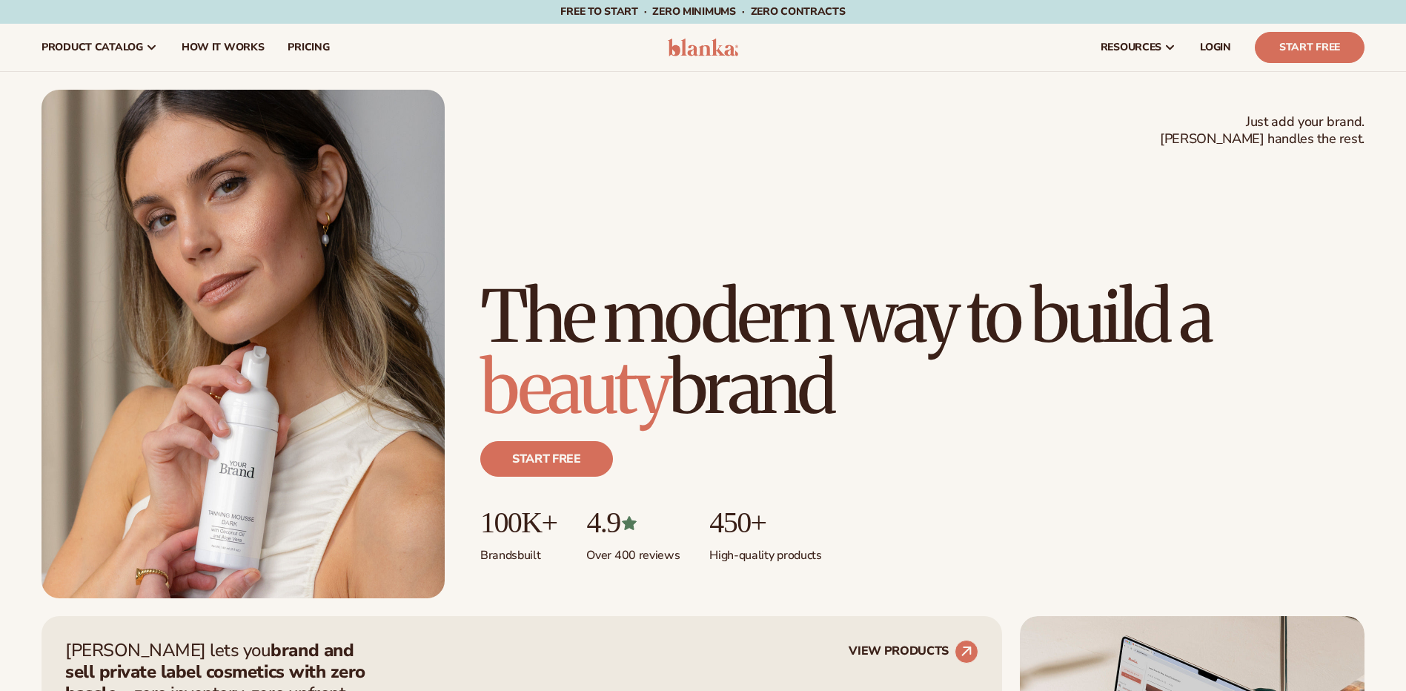 This screenshot has height=691, width=1406. What do you see at coordinates (703, 11) in the screenshot?
I see `span: Free to start · ZERO minimums · ZERO contracts` at bounding box center [703, 11].